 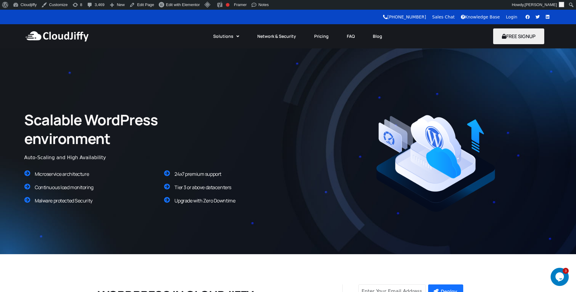 What do you see at coordinates (321, 36) in the screenshot?
I see `a: Pricing` at bounding box center [321, 36].